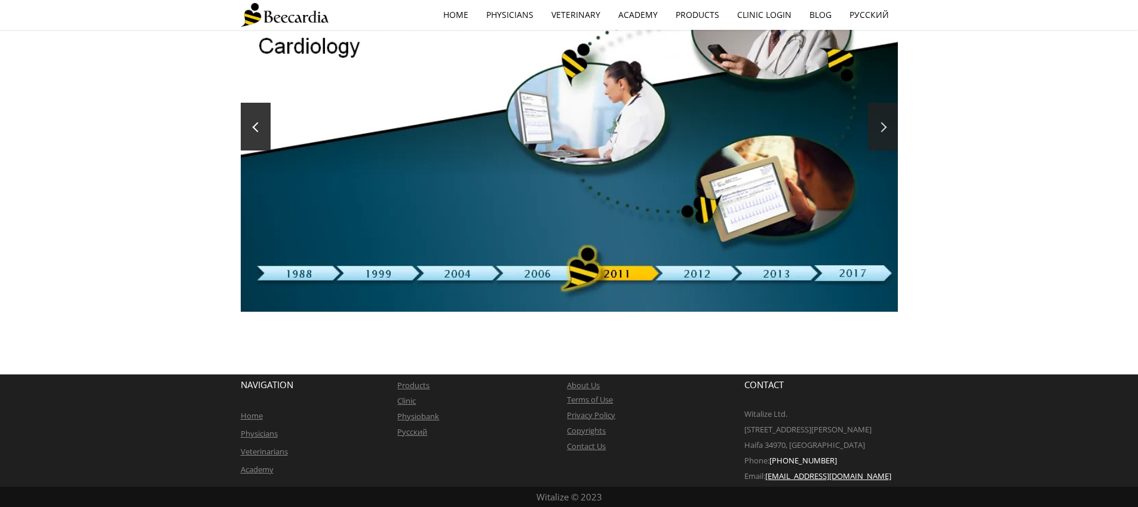  What do you see at coordinates (764, 385) in the screenshot?
I see `span: CONTACT` at bounding box center [764, 385].